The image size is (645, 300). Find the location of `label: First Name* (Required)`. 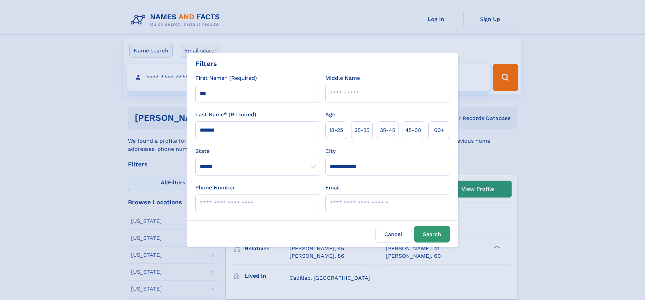

label: First Name* (Required) is located at coordinates (226, 78).